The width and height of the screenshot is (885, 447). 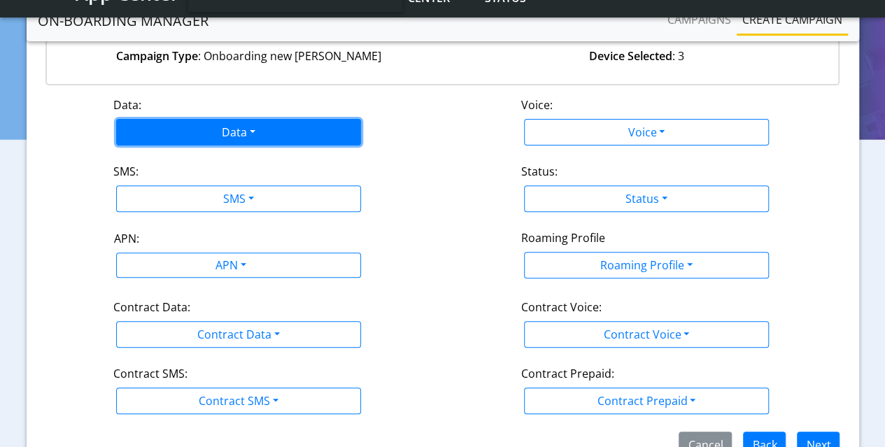 I want to click on a: On-Boarding Manager, so click(x=123, y=21).